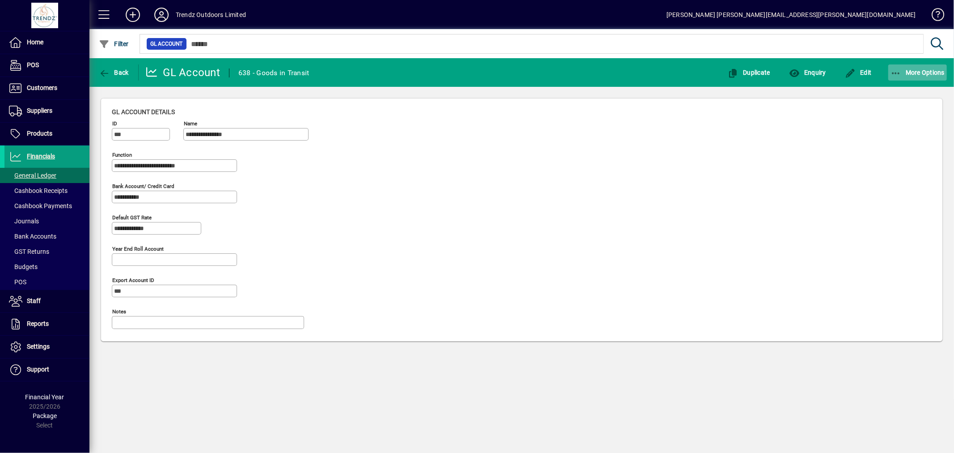 The width and height of the screenshot is (954, 453). Describe the element at coordinates (47, 347) in the screenshot. I see `a: Settings` at that location.